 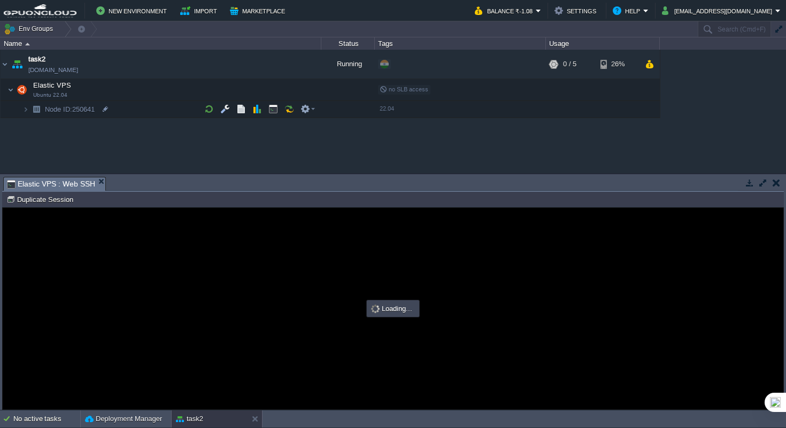 What do you see at coordinates (602, 43) in the screenshot?
I see `div: Usage` at bounding box center [602, 43].